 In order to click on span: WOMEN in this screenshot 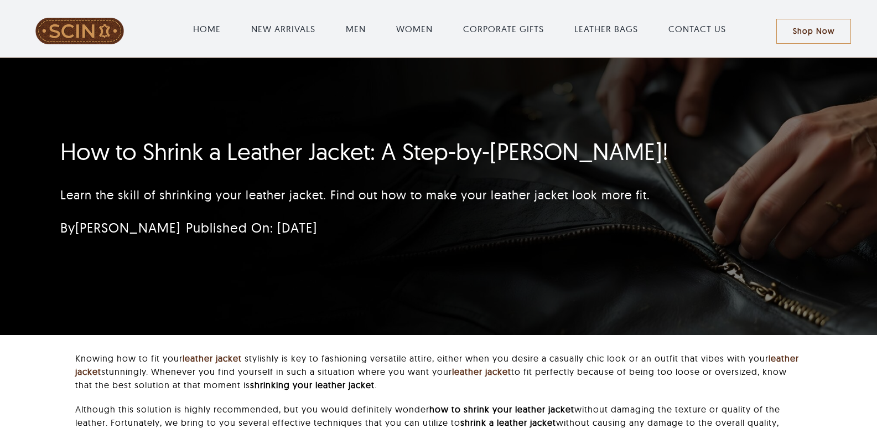, I will do `click(414, 29)`.